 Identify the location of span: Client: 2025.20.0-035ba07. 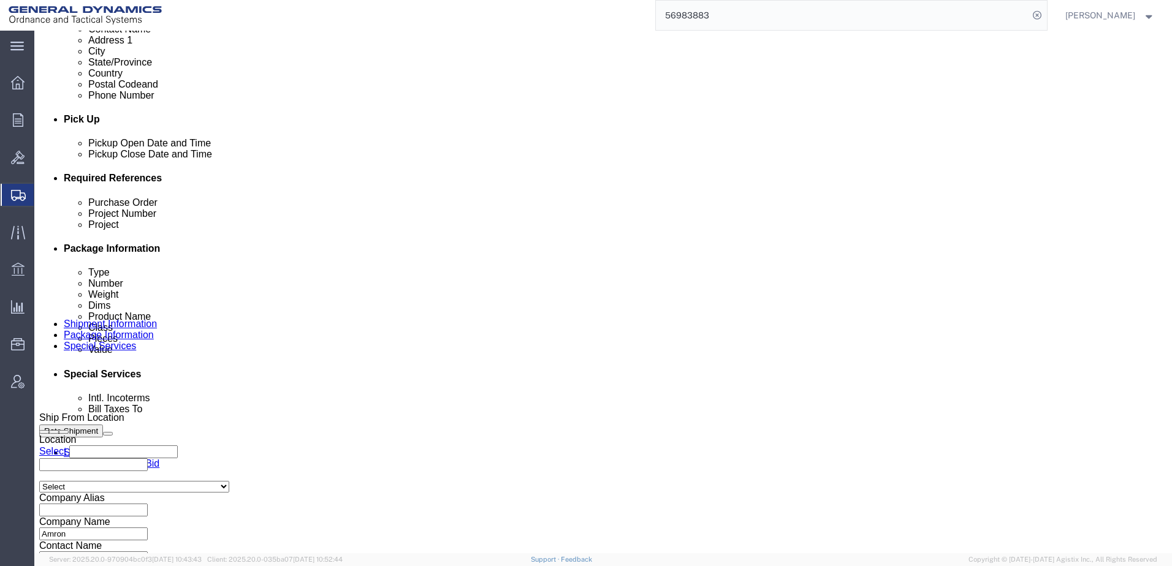
(275, 560).